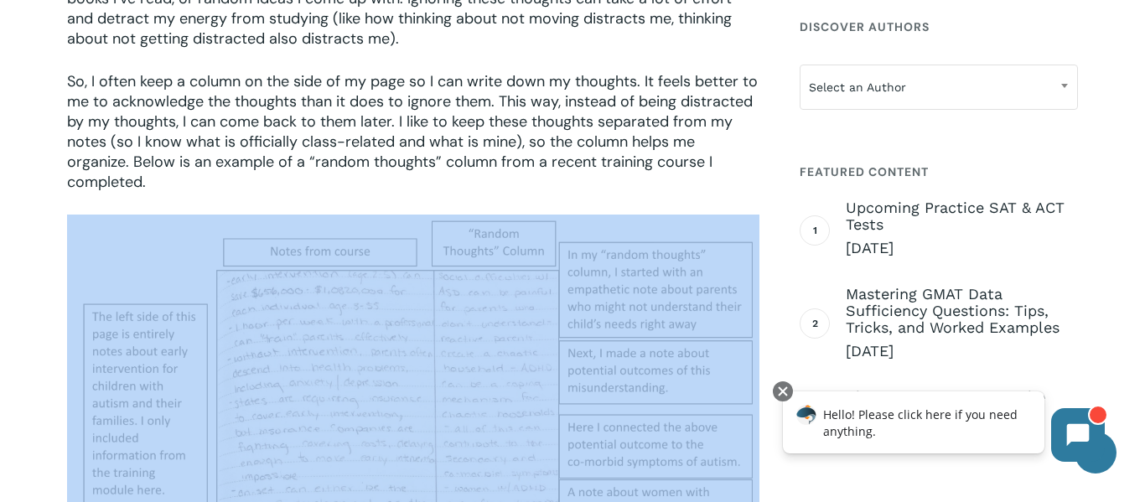 Image resolution: width=1145 pixels, height=502 pixels. What do you see at coordinates (155, 44) in the screenshot?
I see `span: Hello! Please click here if you need anything.` at bounding box center [155, 44].